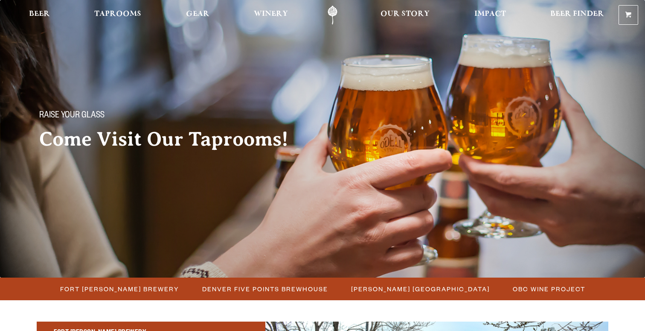 This screenshot has height=331, width=645. What do you see at coordinates (198, 14) in the screenshot?
I see `span: Gear` at bounding box center [198, 14].